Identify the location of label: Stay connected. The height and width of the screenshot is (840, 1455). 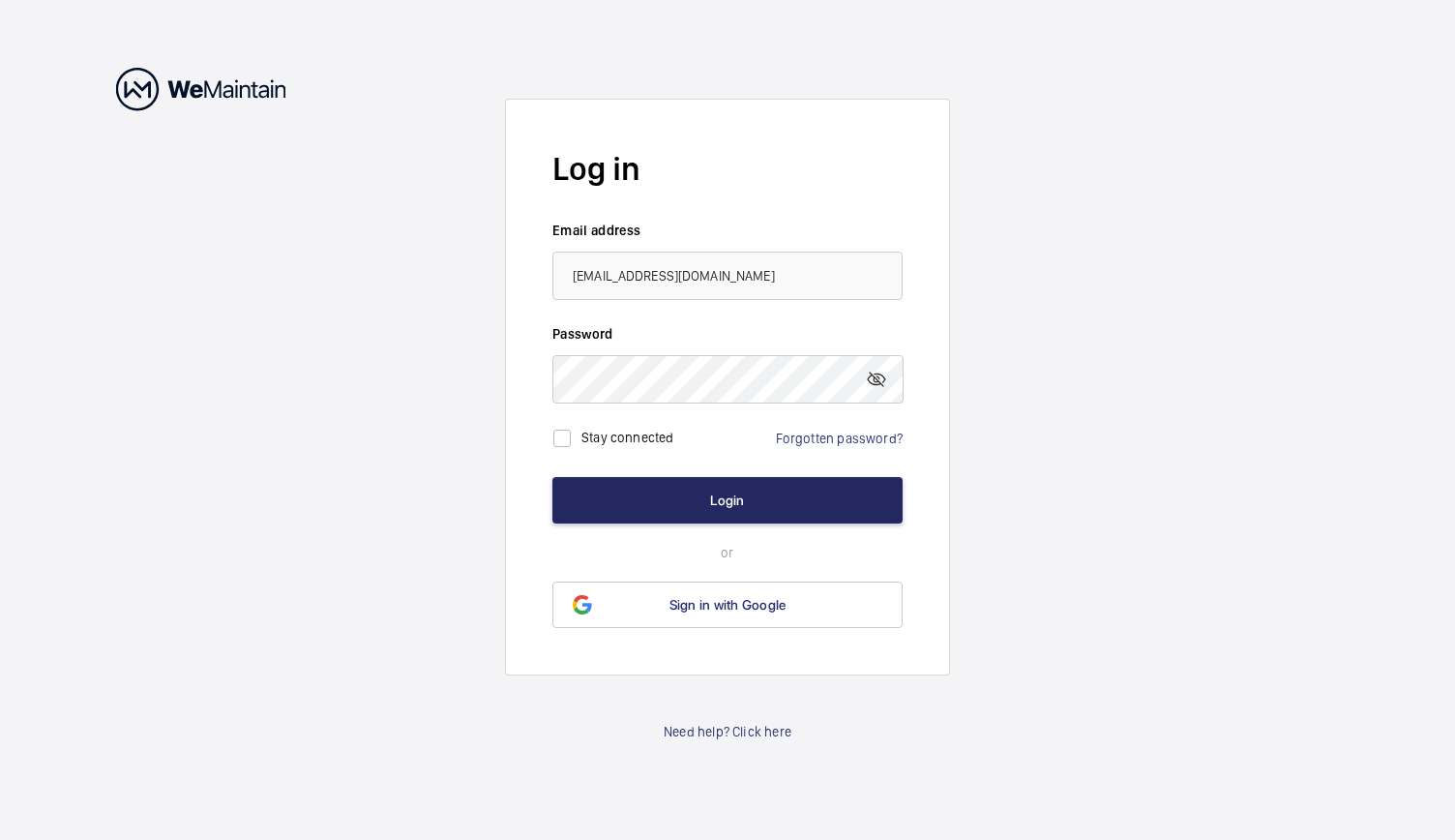
(628, 437).